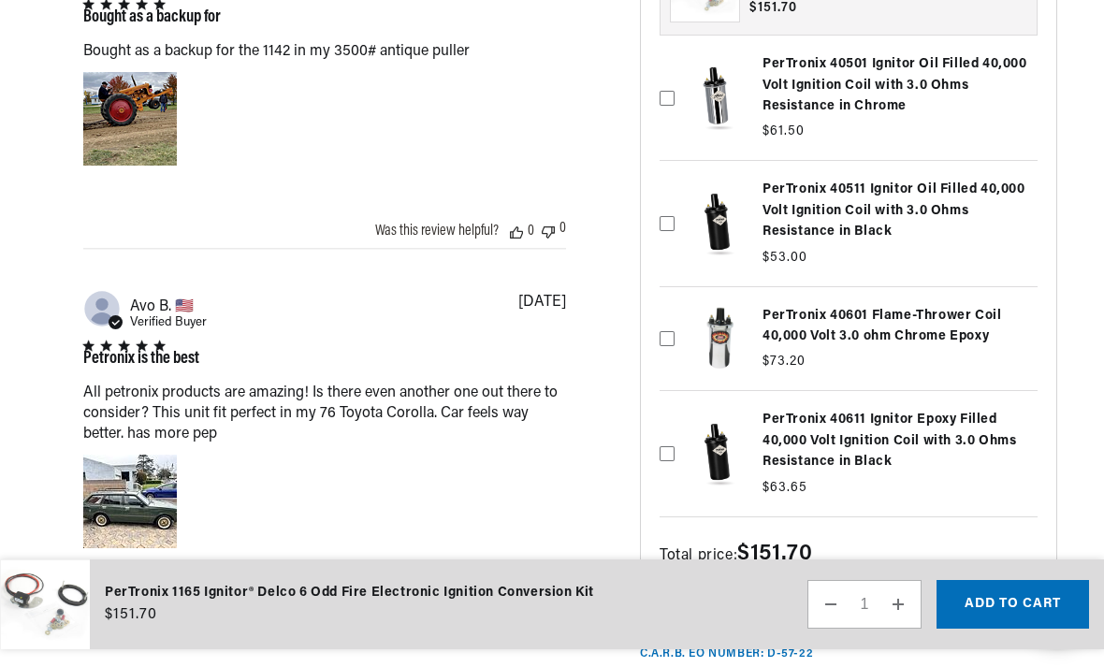 The height and width of the screenshot is (667, 1104). Describe the element at coordinates (516, 231) in the screenshot. I see `div: Vote up` at that location.